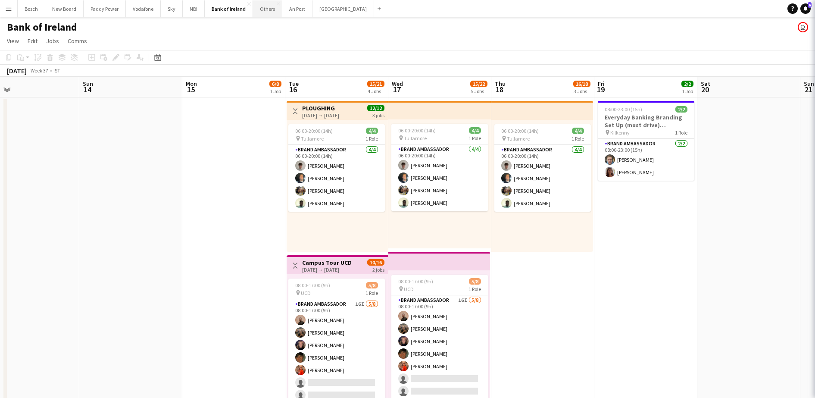 The width and height of the screenshot is (815, 398). Describe the element at coordinates (479, 84) in the screenshot. I see `span: 15/22` at that location.